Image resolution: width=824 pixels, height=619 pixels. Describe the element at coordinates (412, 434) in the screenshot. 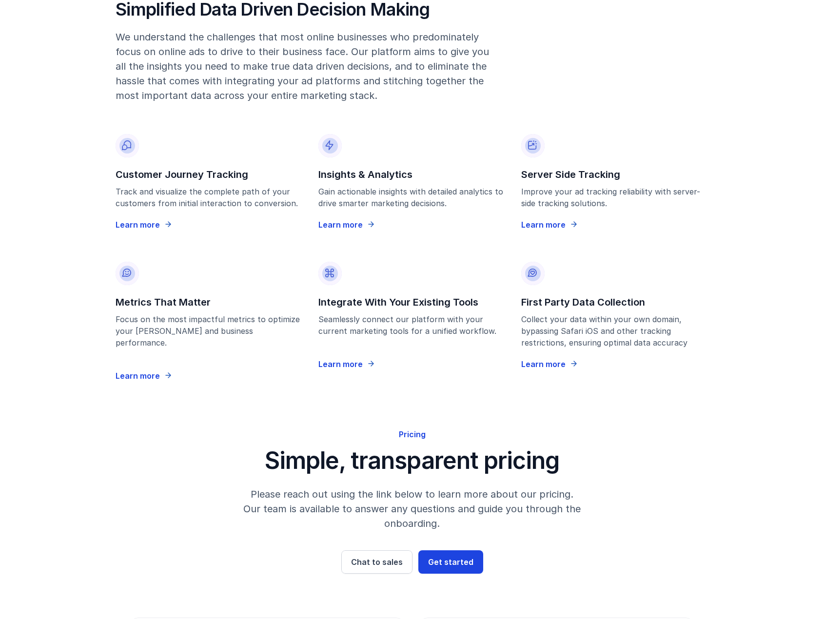

I see `p: Pricing` at that location.